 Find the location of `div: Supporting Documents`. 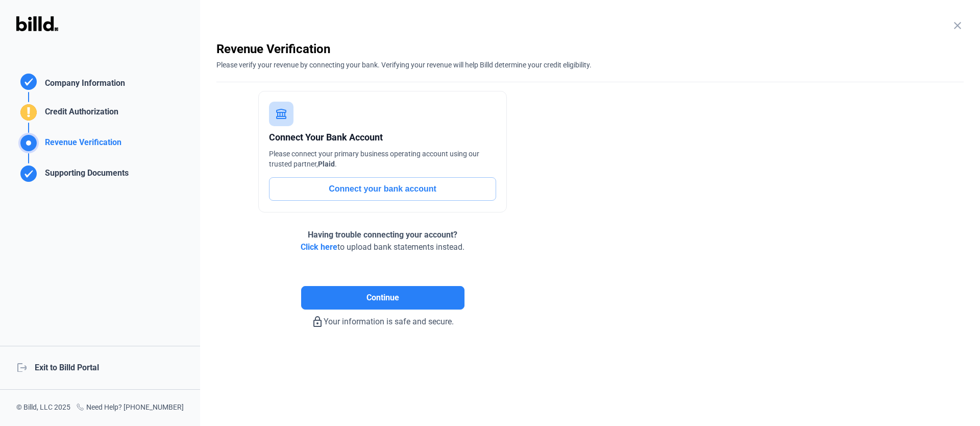

div: Supporting Documents is located at coordinates (85, 175).